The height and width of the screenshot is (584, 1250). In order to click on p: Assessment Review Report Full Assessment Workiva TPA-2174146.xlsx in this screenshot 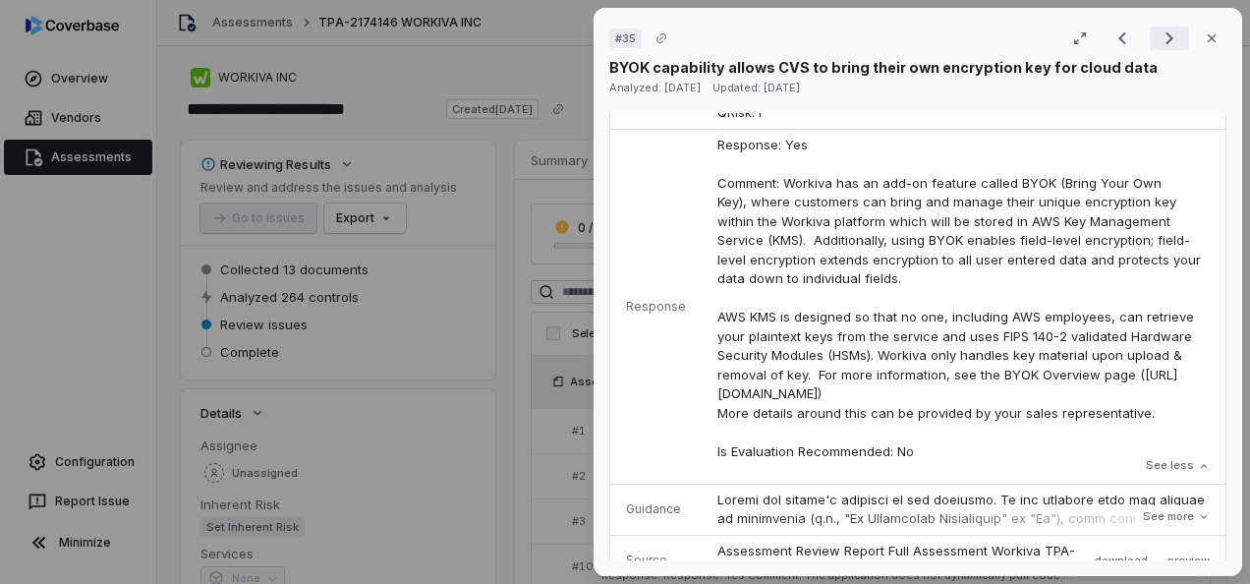, I will do `click(896, 560)`.